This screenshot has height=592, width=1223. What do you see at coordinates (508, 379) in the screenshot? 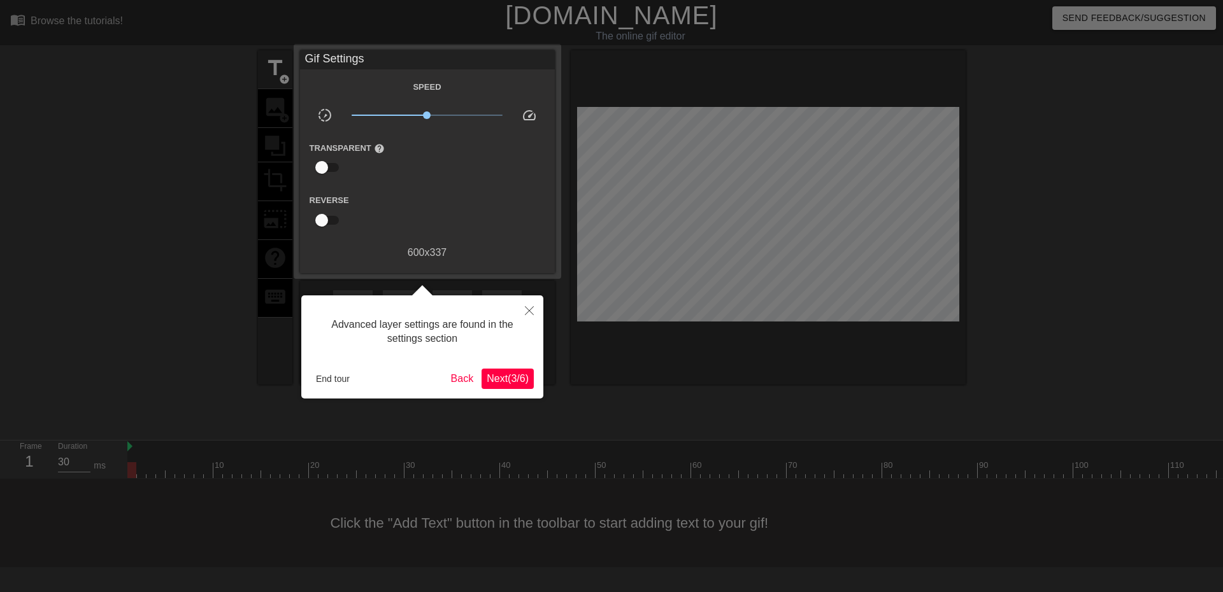
I see `button: Next` at bounding box center [508, 379].